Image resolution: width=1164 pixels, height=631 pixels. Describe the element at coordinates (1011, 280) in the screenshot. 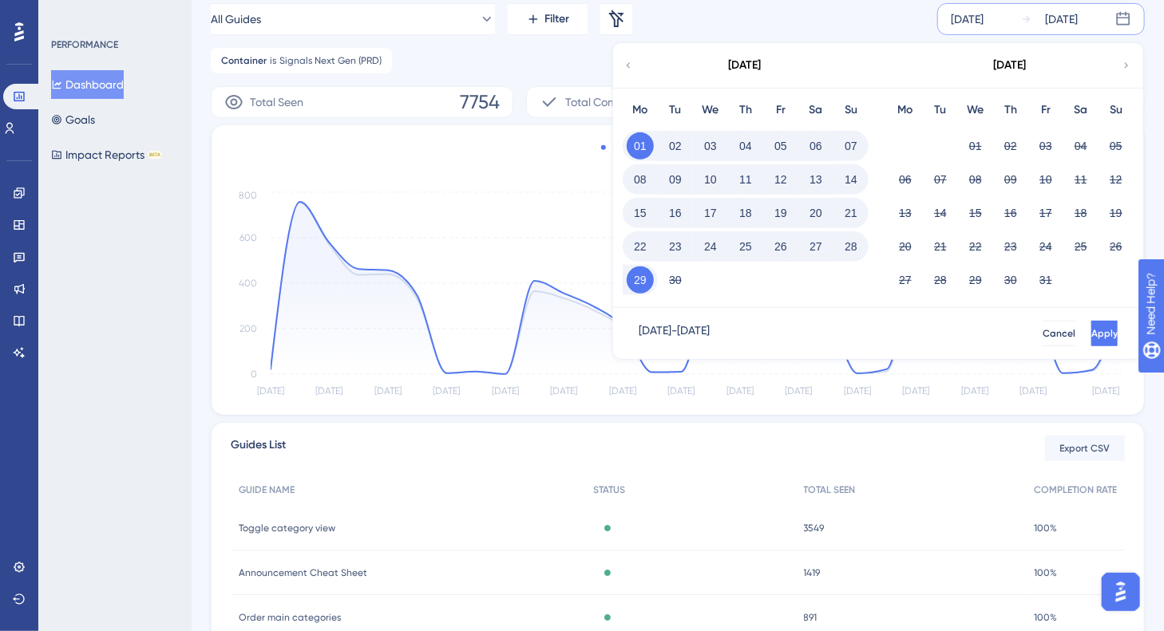

I see `button: 30` at that location.